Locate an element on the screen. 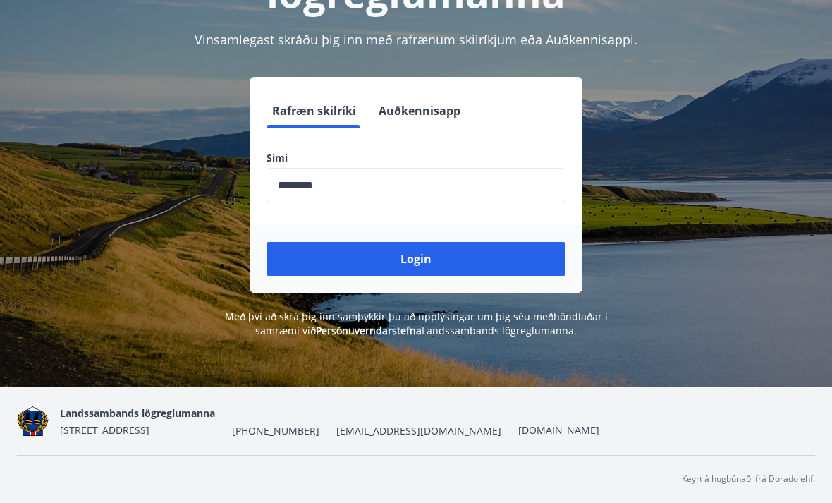 The width and height of the screenshot is (832, 503). button: Auðkennisapp is located at coordinates (420, 111).